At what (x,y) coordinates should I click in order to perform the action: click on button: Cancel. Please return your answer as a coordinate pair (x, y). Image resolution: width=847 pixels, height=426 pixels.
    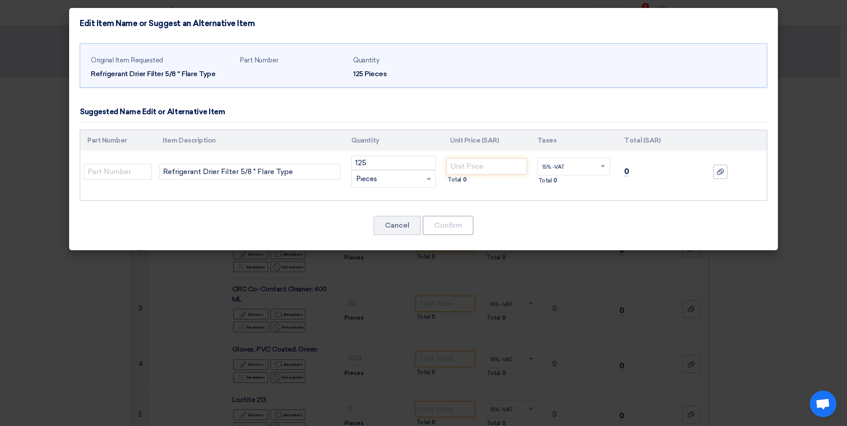
    Looking at the image, I should click on (397, 226).